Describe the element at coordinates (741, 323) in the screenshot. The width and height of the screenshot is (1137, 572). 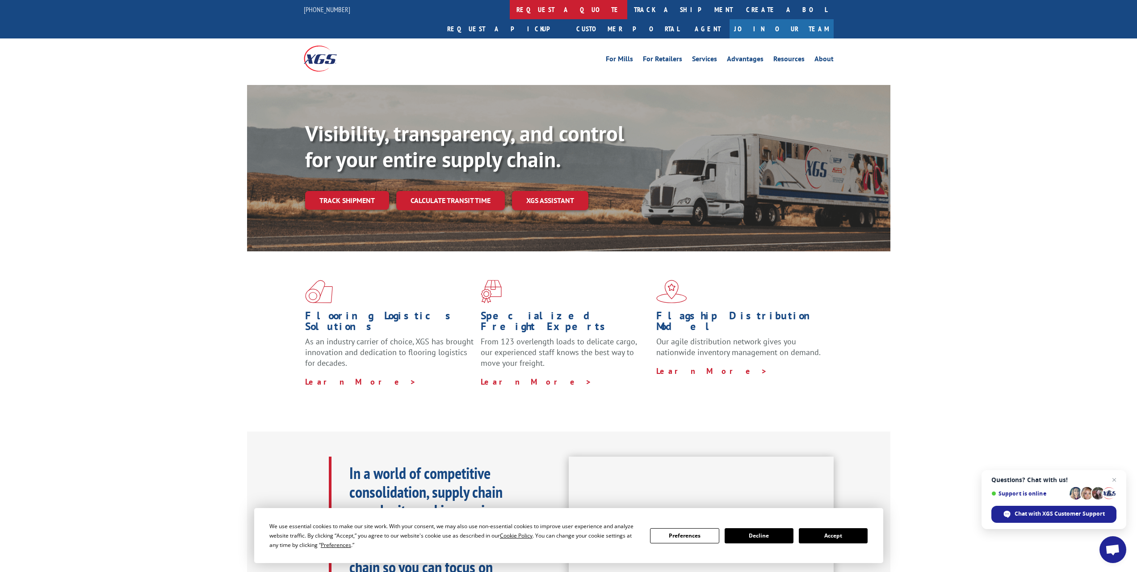
I see `h1: Flagship Distribution Model` at that location.